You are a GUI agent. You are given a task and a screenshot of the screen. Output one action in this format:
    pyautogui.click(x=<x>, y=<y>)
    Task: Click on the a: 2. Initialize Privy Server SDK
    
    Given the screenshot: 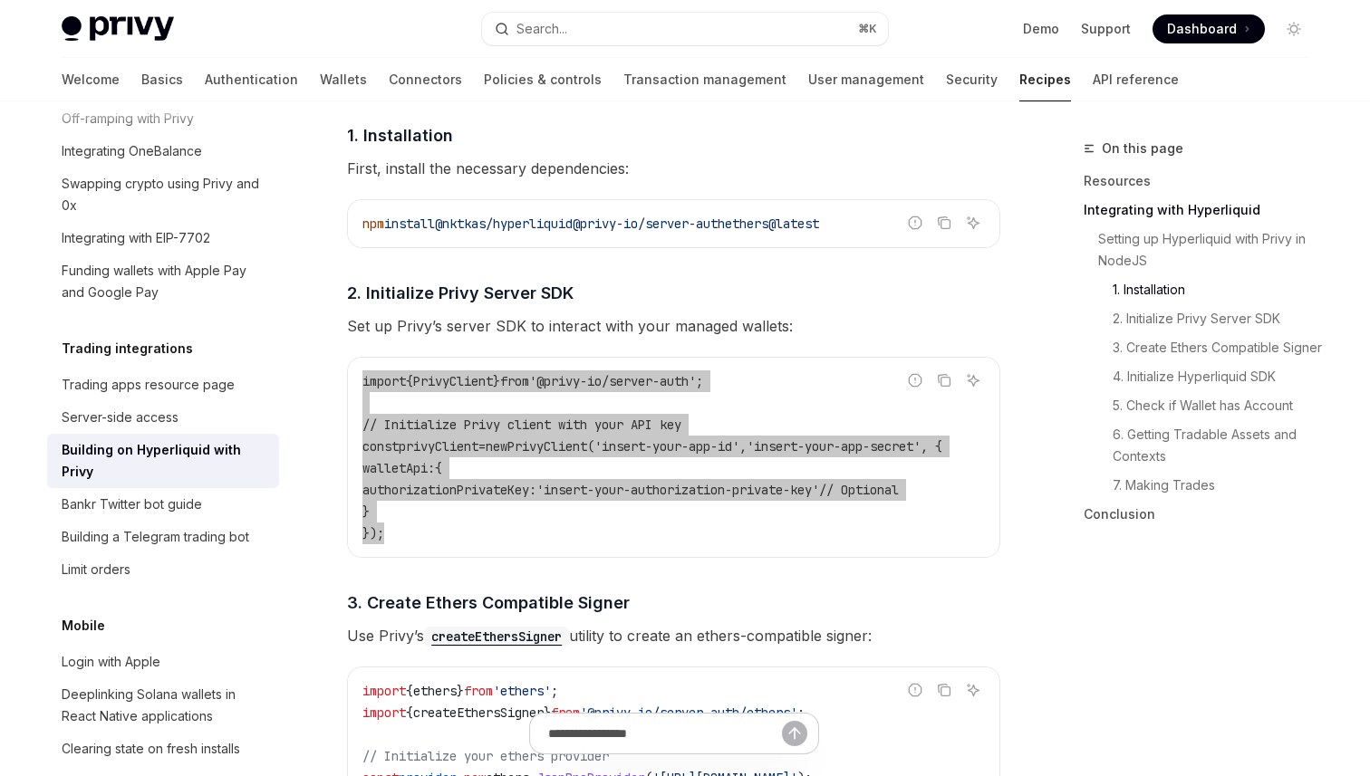 What is the action you would take?
    pyautogui.click(x=1203, y=319)
    